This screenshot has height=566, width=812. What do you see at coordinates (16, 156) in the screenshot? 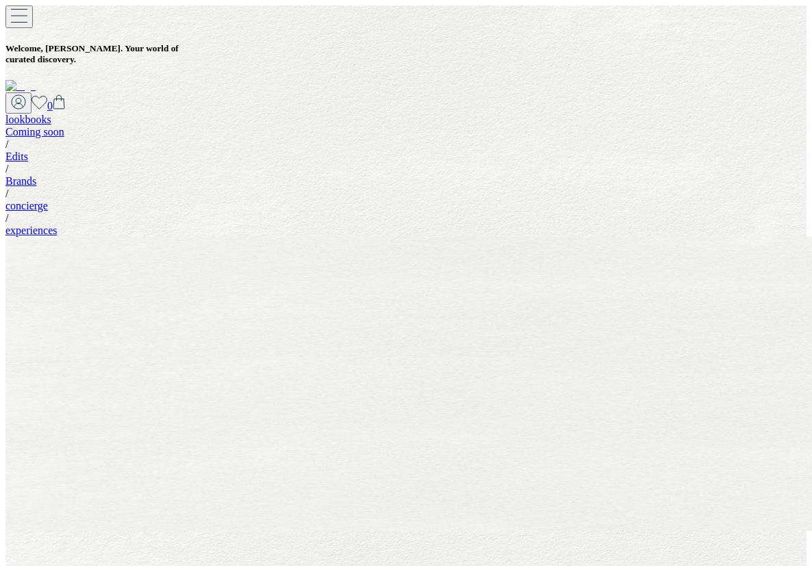
I see `a: Edits` at bounding box center [16, 156].